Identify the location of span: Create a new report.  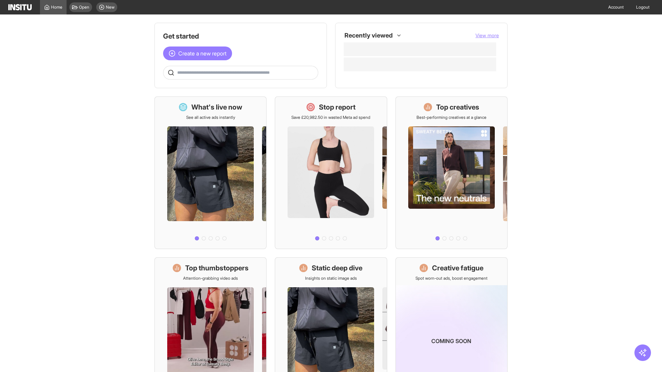
(202, 53).